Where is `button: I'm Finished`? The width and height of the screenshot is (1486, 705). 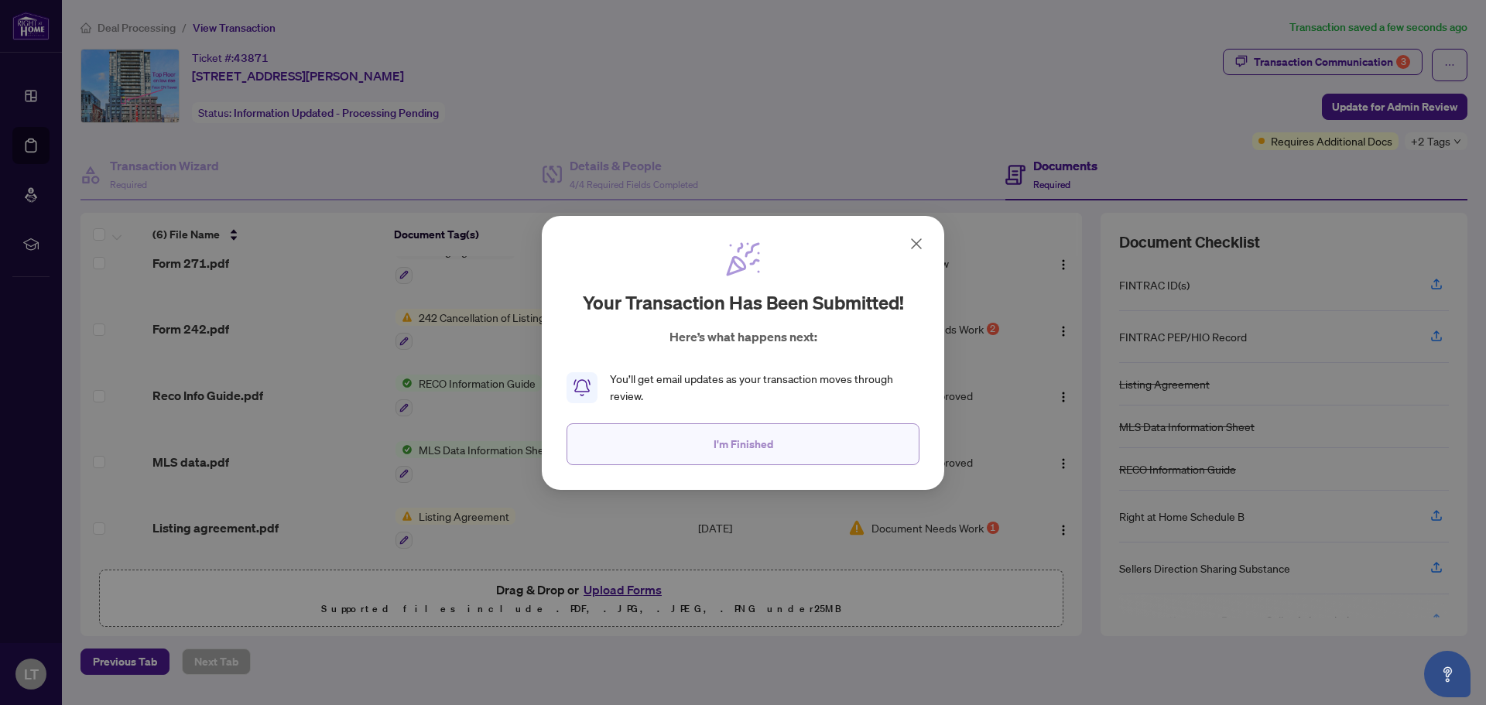
button: I'm Finished is located at coordinates (743, 443).